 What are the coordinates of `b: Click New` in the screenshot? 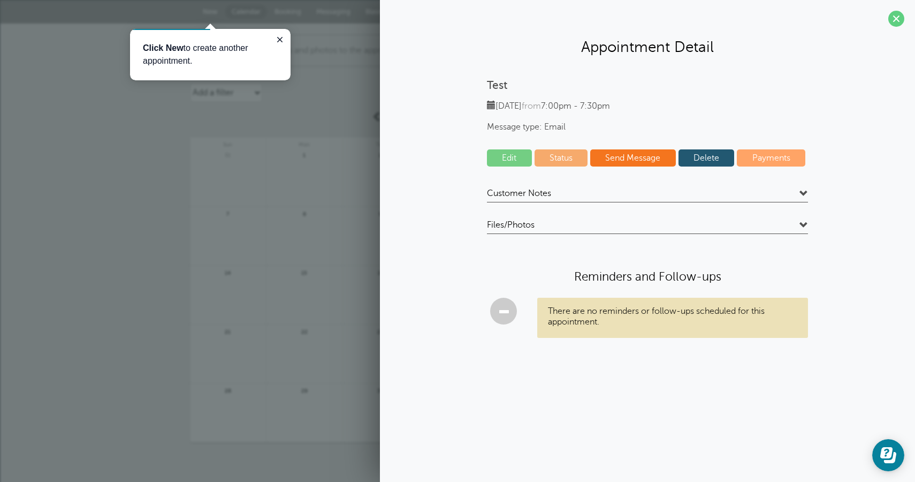 It's located at (33, 19).